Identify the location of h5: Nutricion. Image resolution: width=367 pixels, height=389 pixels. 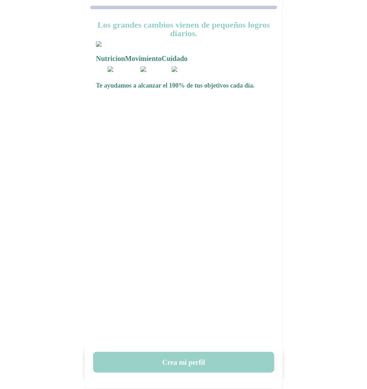
(111, 58).